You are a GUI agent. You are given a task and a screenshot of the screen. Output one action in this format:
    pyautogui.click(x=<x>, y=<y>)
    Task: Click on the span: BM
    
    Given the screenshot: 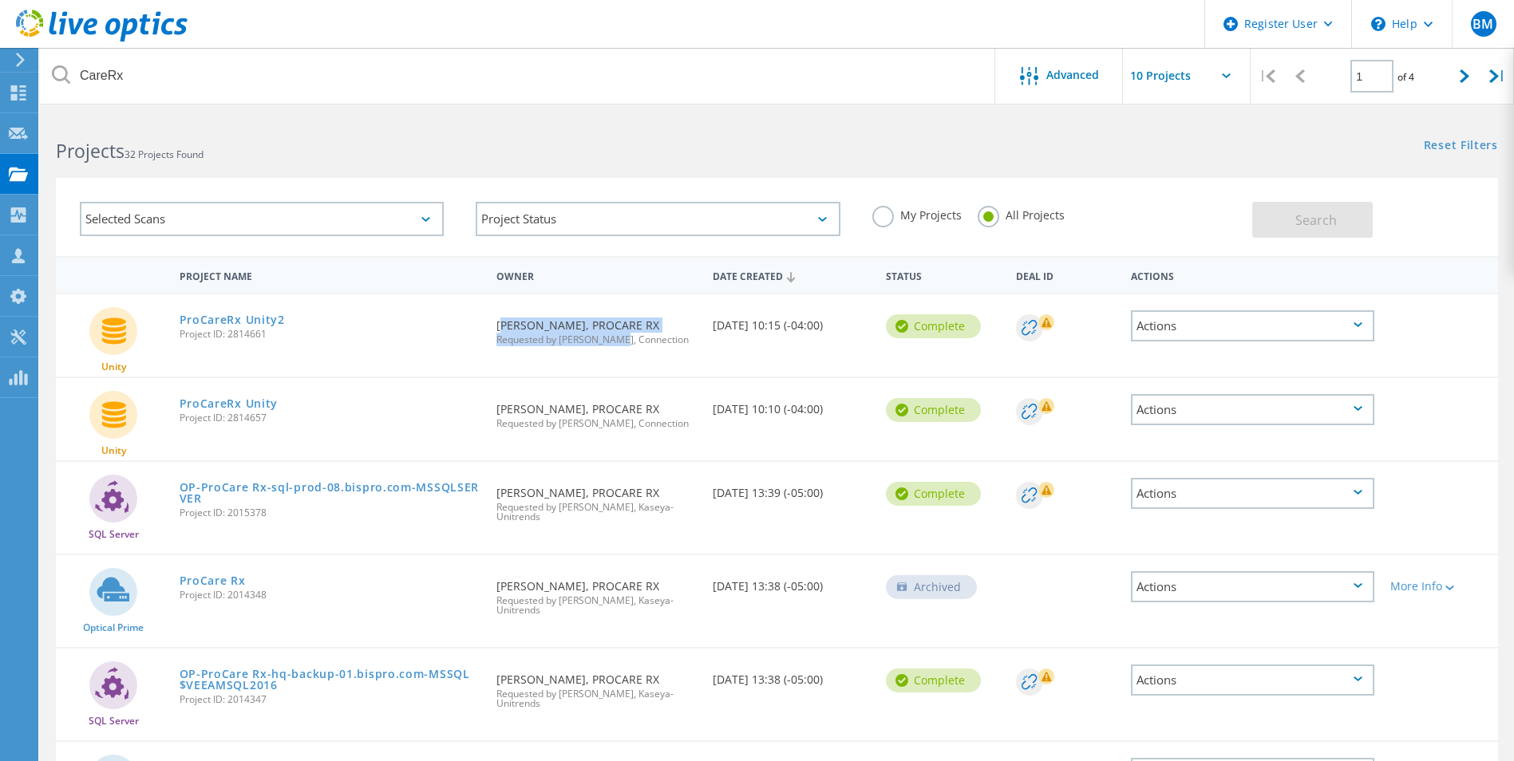 What is the action you would take?
    pyautogui.click(x=1483, y=24)
    